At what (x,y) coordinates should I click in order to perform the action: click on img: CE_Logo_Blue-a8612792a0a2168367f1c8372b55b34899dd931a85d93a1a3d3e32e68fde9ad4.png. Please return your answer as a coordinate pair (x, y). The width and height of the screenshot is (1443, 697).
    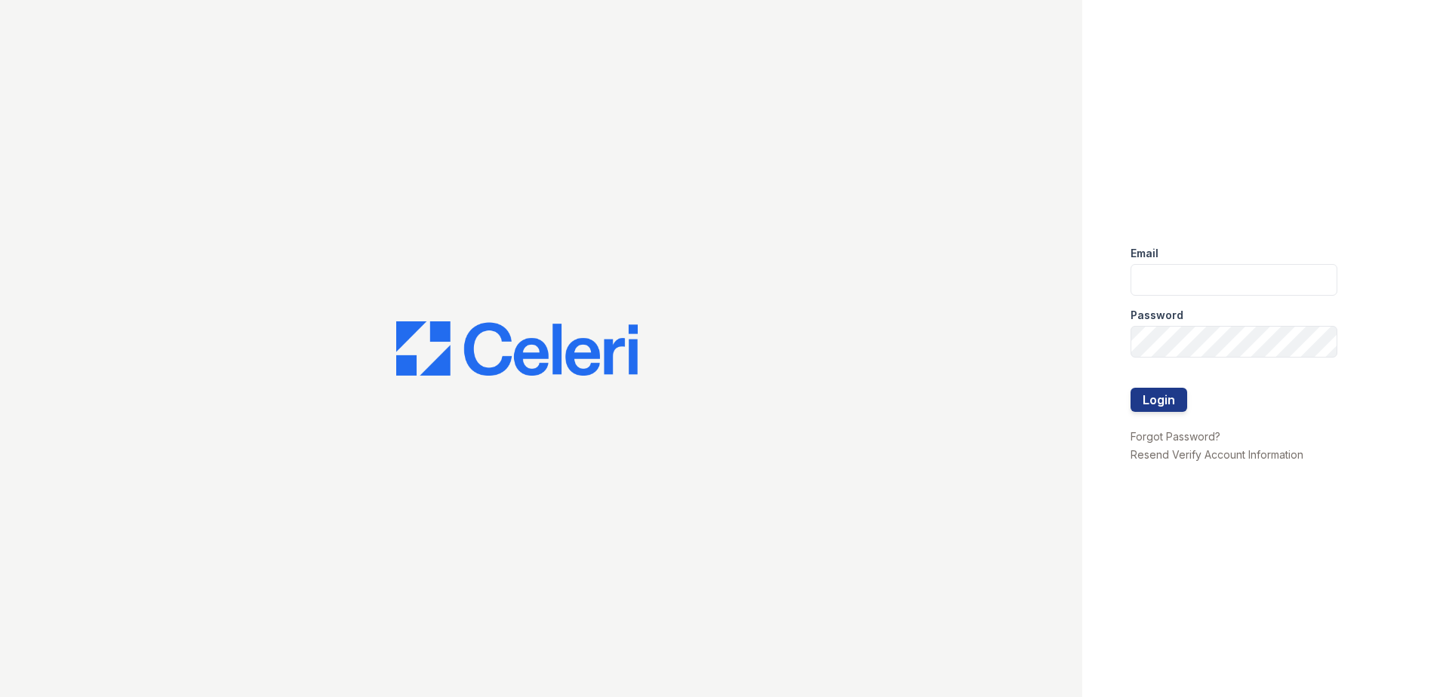
    Looking at the image, I should click on (517, 349).